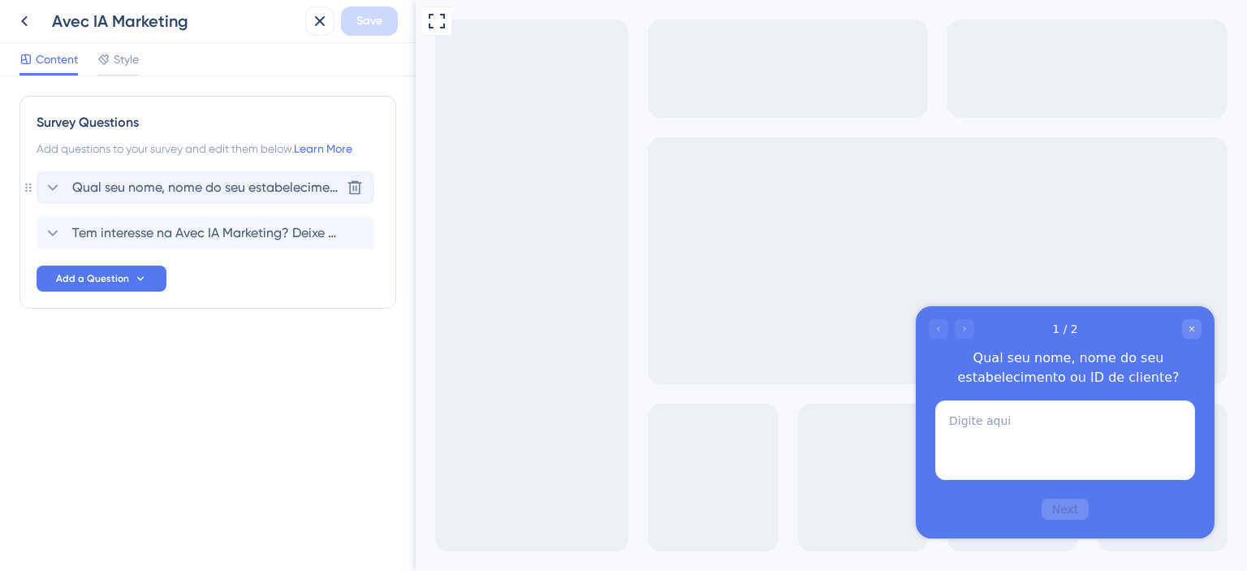 The width and height of the screenshot is (1247, 571). Describe the element at coordinates (93, 278) in the screenshot. I see `span: Add a Question` at that location.